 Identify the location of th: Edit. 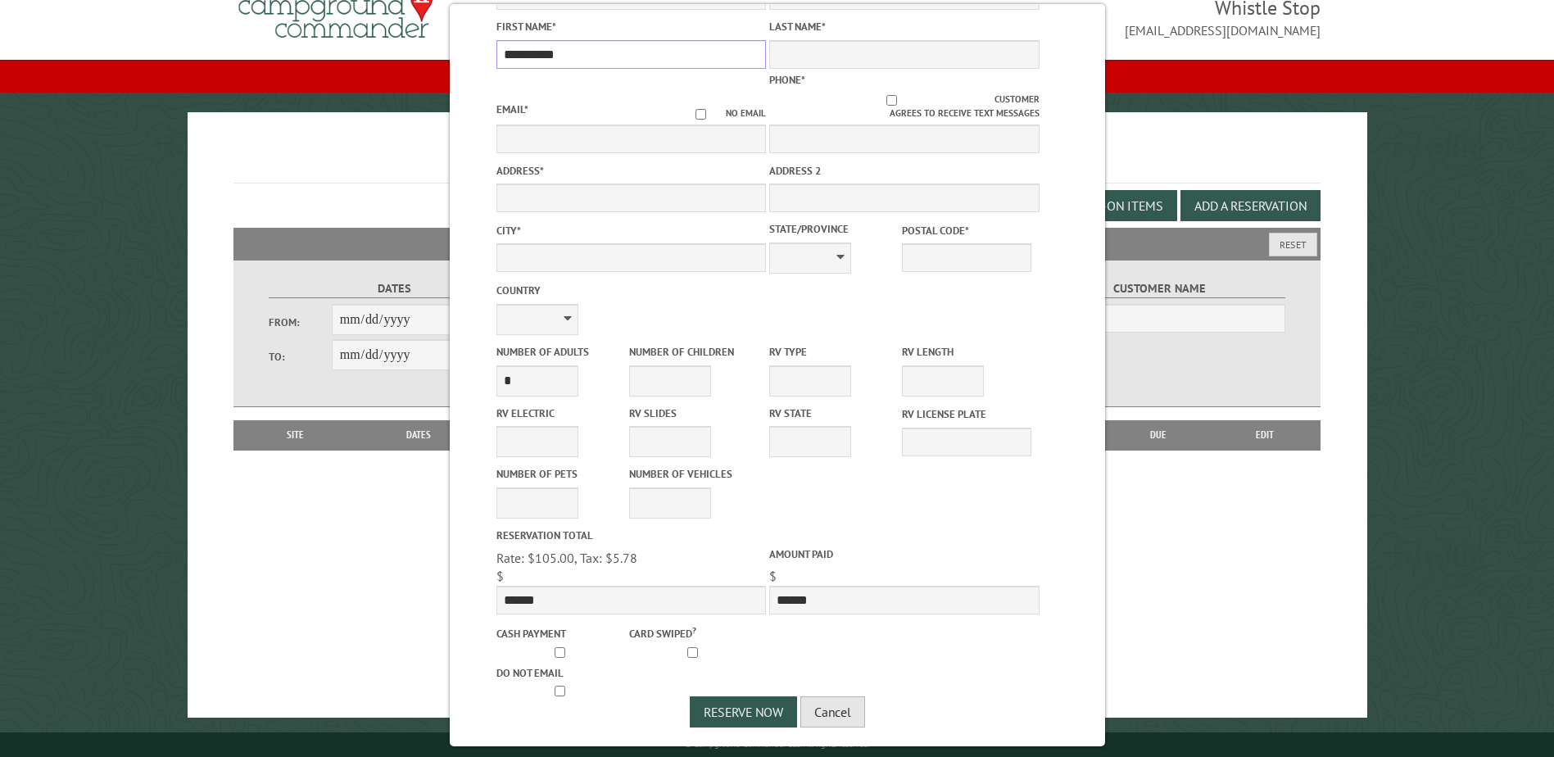
(1265, 435).